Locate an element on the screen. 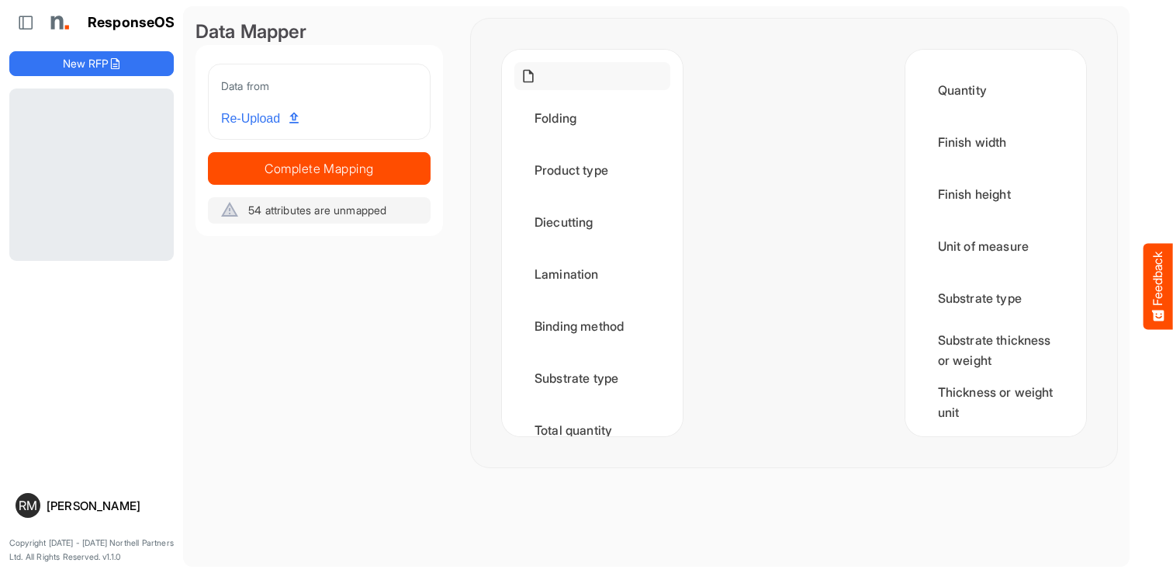 The height and width of the screenshot is (573, 1173). span: RM is located at coordinates (28, 505).